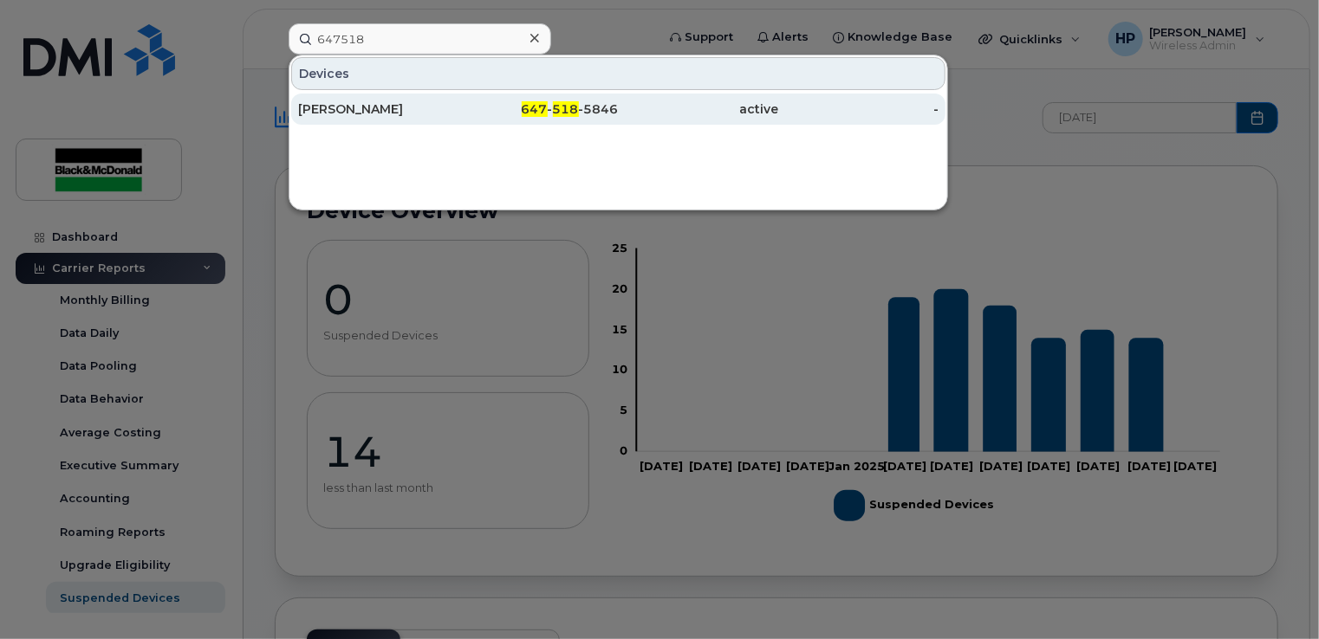  I want to click on span: 518, so click(566, 109).